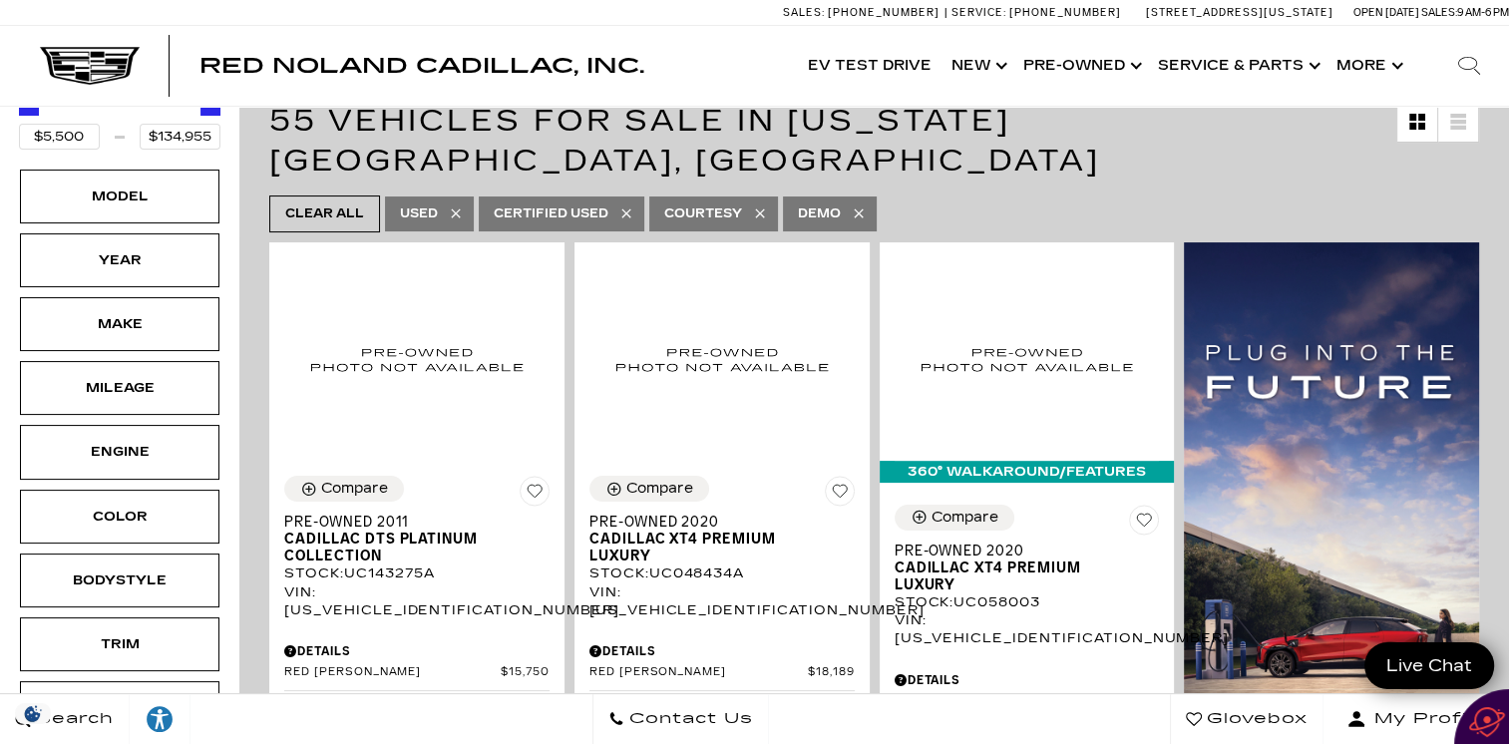 The height and width of the screenshot is (744, 1509). What do you see at coordinates (1469, 66) in the screenshot?
I see `div: Search` at bounding box center [1469, 66].